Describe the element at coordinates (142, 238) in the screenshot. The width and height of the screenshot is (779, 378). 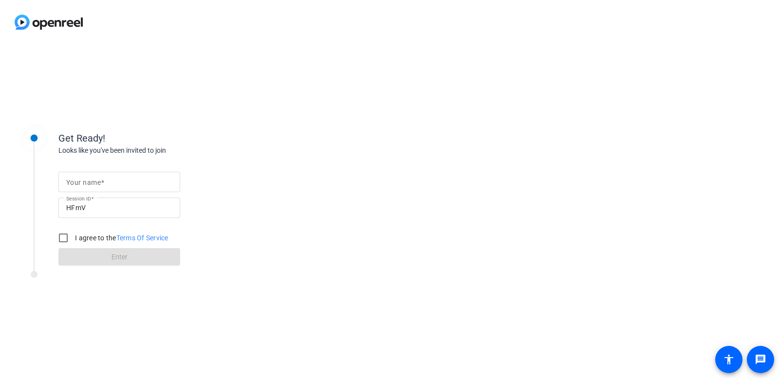
I see `a: Terms Of Service` at that location.